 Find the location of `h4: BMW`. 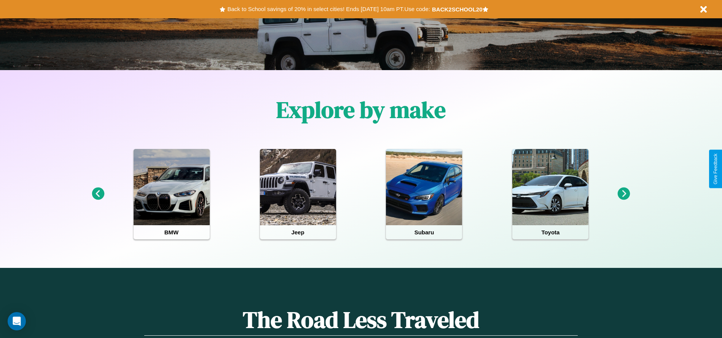

h4: BMW is located at coordinates (172, 232).